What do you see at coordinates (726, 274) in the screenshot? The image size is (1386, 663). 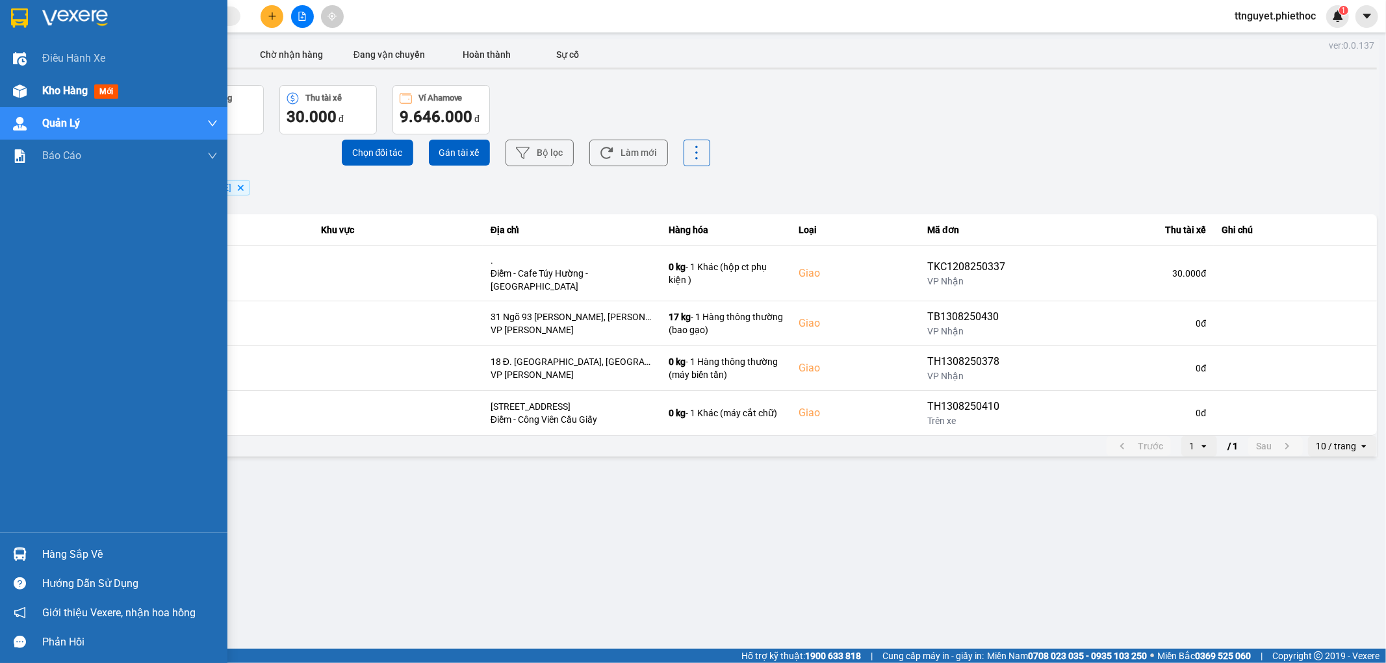 I see `div: - 1 Khác (hộp ct phụ kiện )` at bounding box center [726, 274].